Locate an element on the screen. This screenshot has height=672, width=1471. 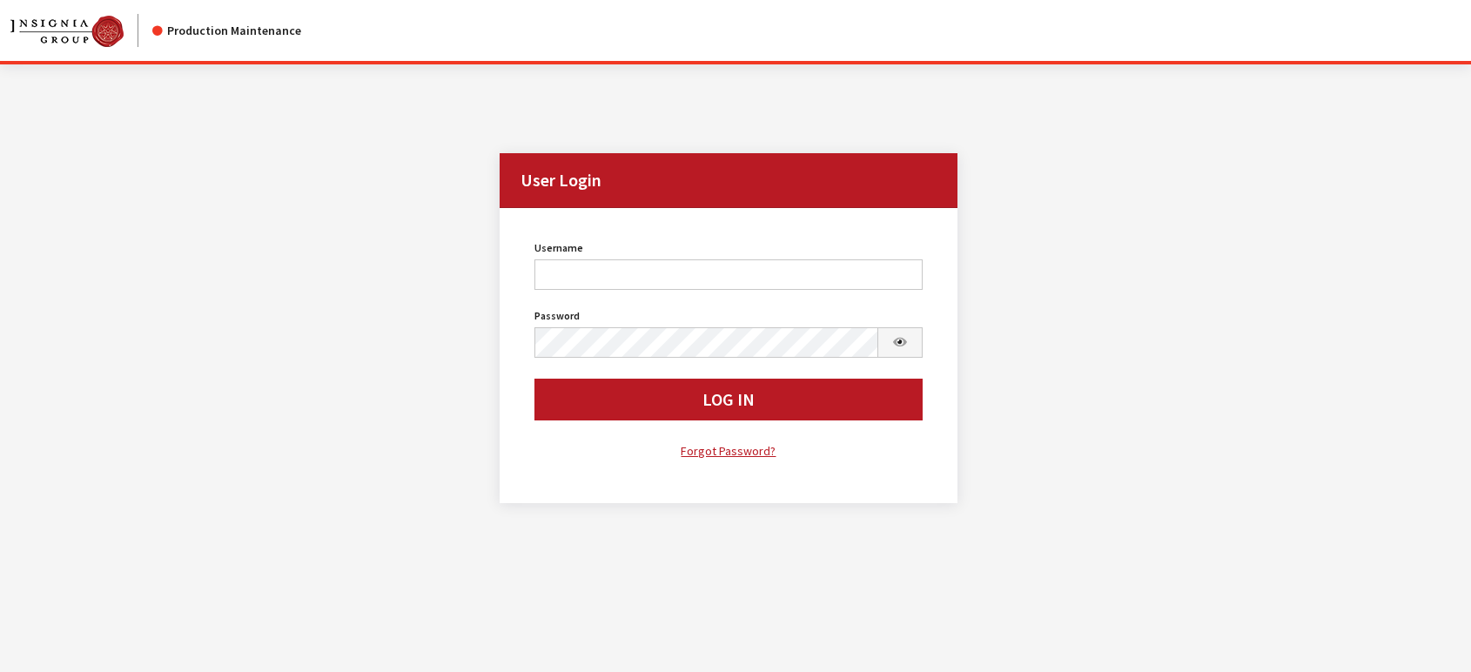
a: Forgot Password? is located at coordinates (729, 451).